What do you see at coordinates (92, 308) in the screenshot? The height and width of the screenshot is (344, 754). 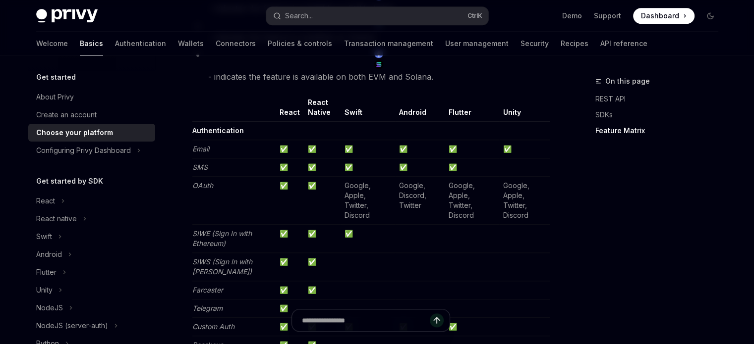 I see `button: Toggle NodeJS section` at bounding box center [92, 308].